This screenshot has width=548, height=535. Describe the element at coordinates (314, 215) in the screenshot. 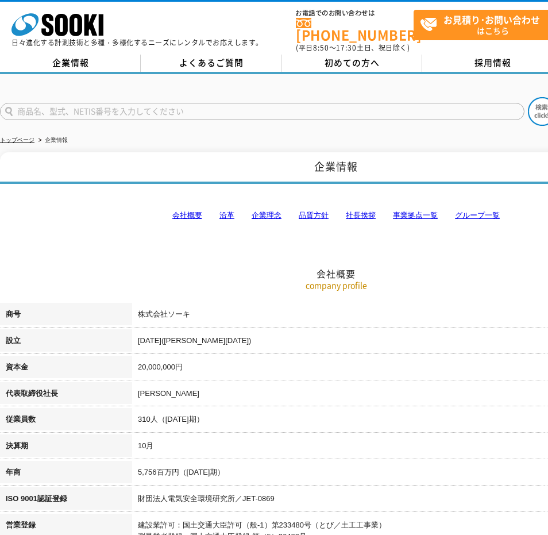

I see `a: 品質方針` at that location.